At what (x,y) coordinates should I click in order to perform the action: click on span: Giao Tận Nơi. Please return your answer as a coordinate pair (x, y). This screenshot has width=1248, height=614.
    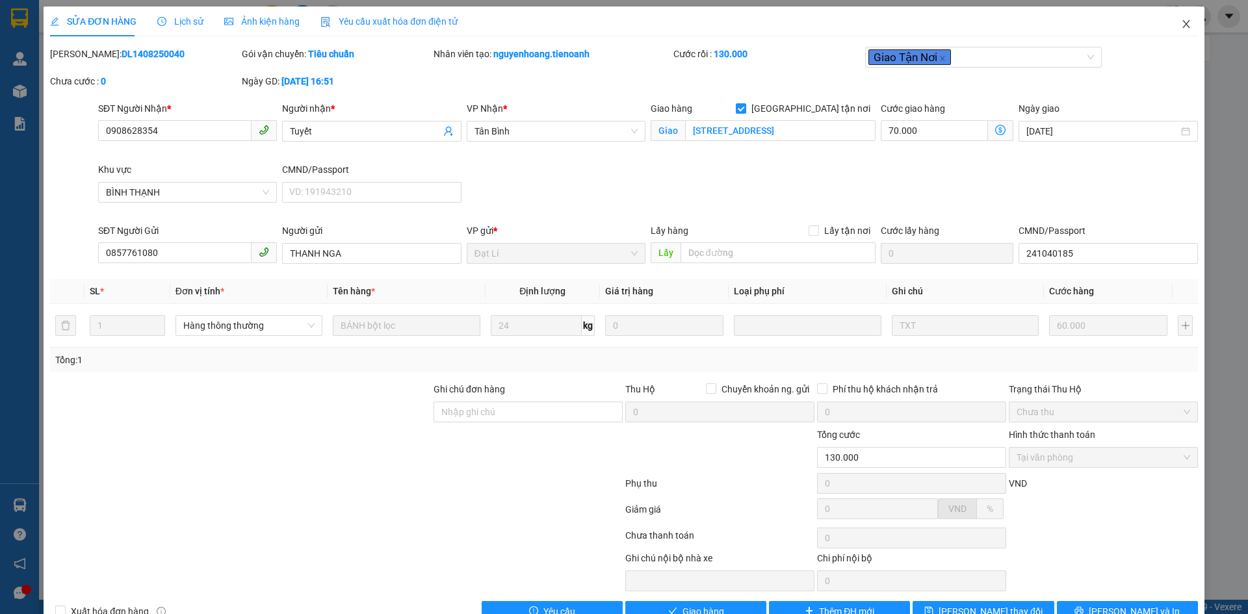
    Looking at the image, I should click on (910, 57).